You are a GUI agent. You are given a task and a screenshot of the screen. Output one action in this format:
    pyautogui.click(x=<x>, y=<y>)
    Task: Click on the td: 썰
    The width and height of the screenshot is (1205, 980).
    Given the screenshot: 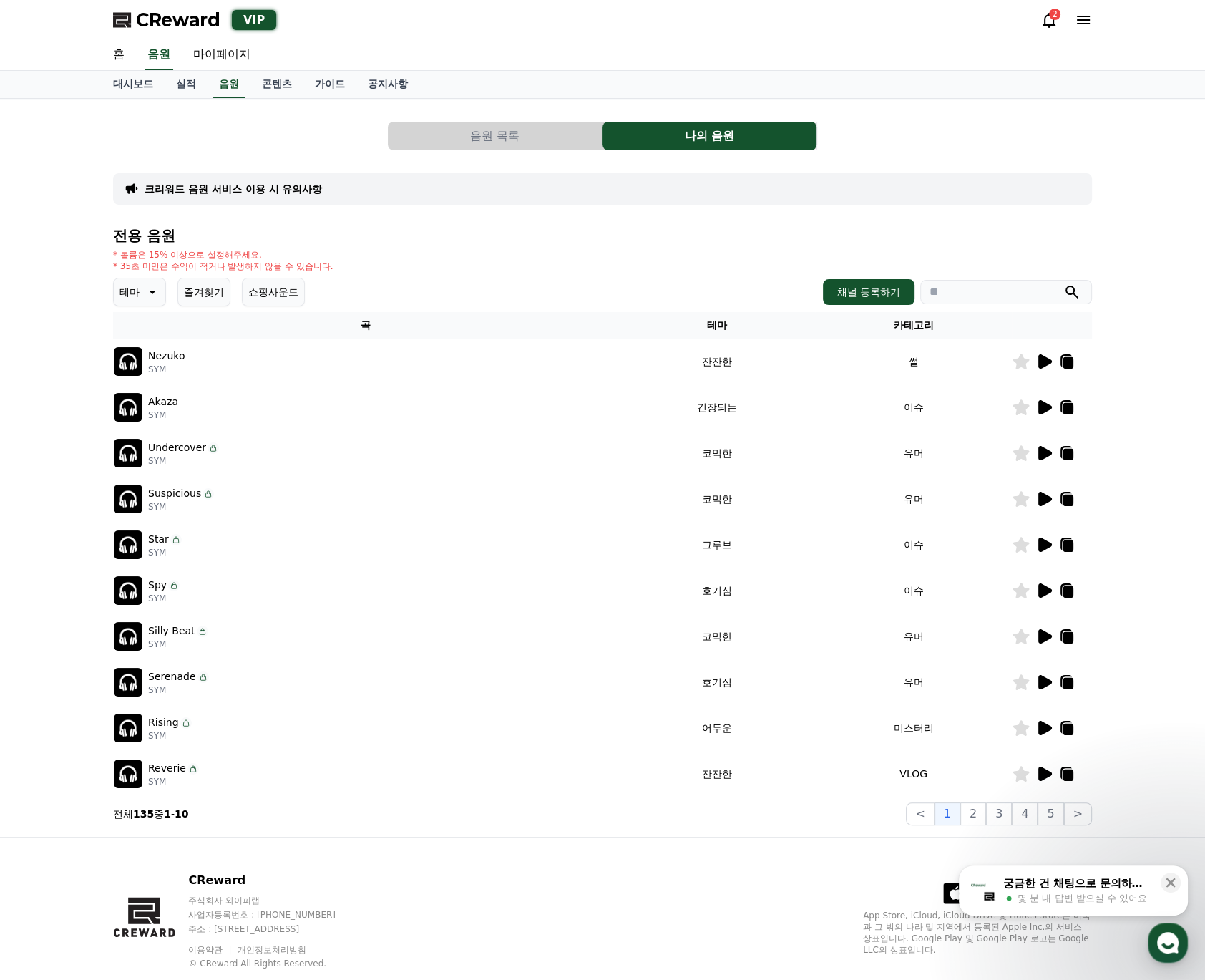 What is the action you would take?
    pyautogui.click(x=914, y=362)
    